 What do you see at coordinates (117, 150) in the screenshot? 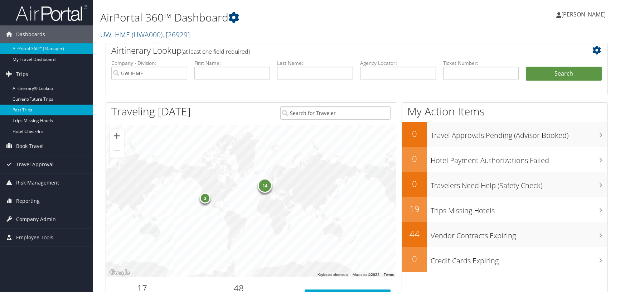
I see `button: Zoom out` at bounding box center [117, 150].